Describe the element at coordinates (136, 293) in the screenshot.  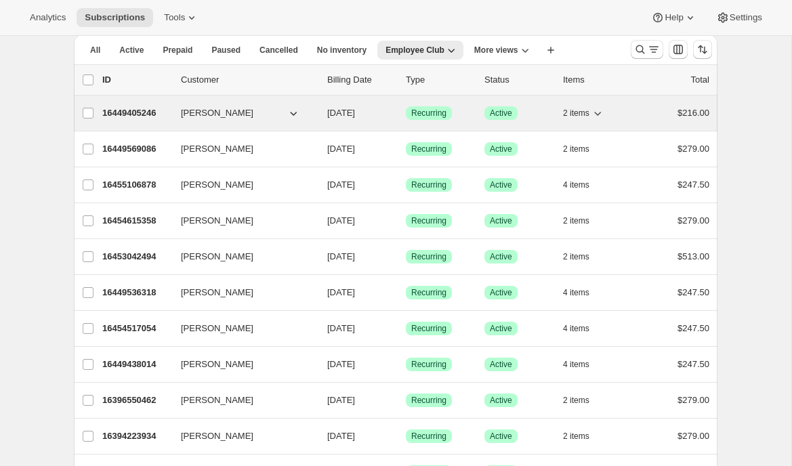
I see `p: 16449536318` at that location.